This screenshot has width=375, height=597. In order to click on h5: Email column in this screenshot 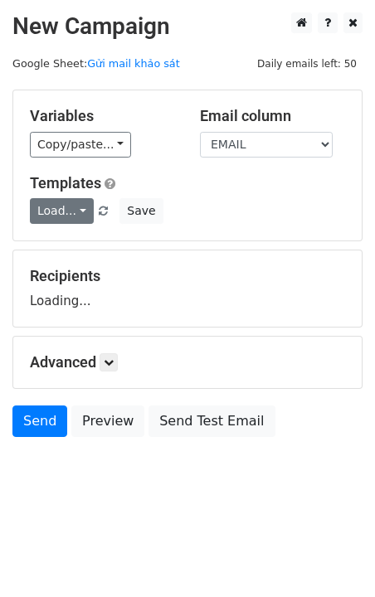, I will do `click(272, 116)`.